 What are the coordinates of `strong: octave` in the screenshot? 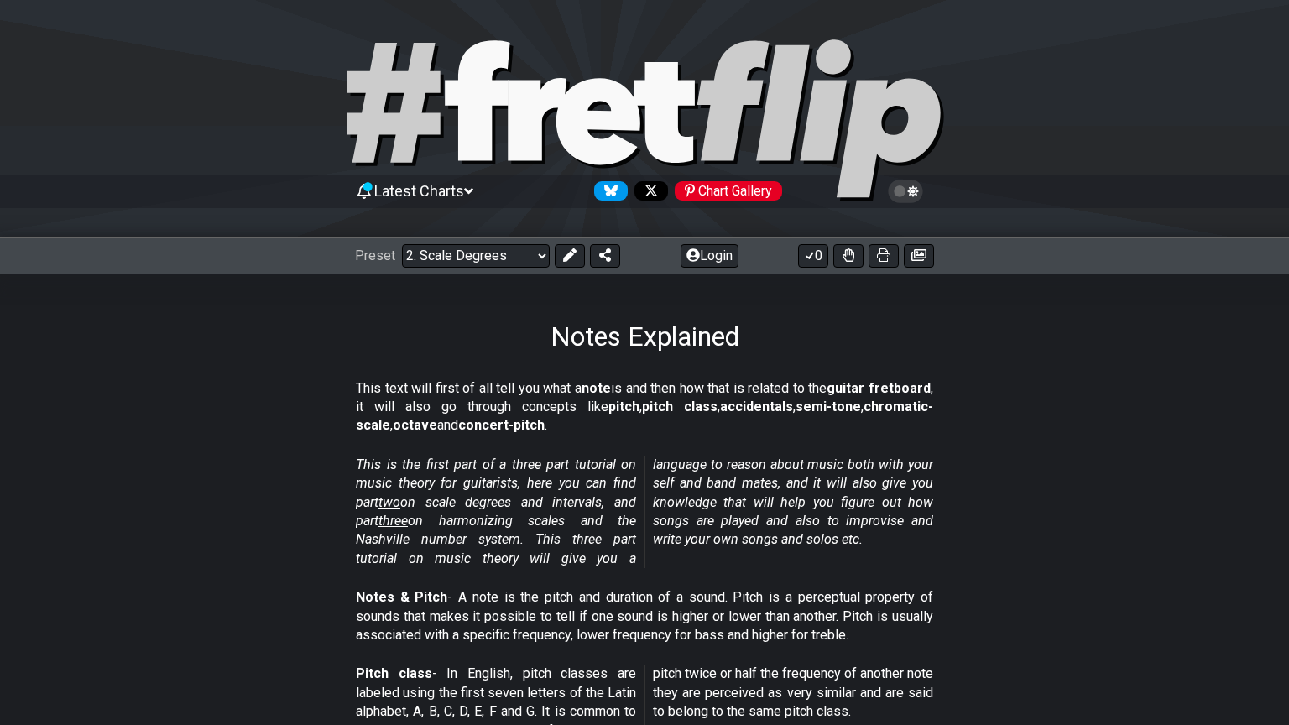 It's located at (414, 425).